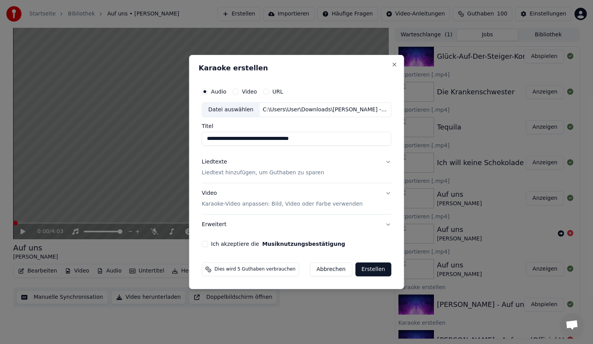 This screenshot has width=593, height=344. I want to click on span: Dies wird 5 Guthaben verbrauchen, so click(255, 269).